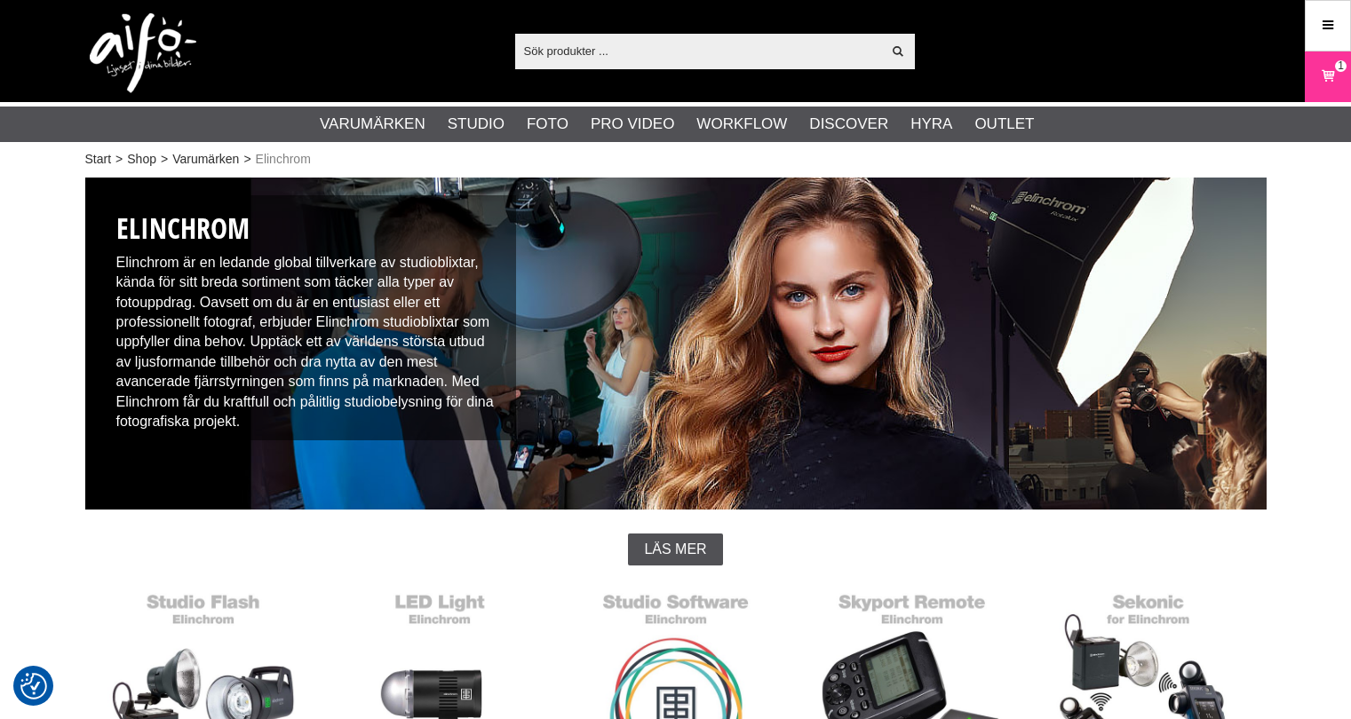 This screenshot has width=1351, height=719. Describe the element at coordinates (283, 159) in the screenshot. I see `span: Elinchrom` at that location.